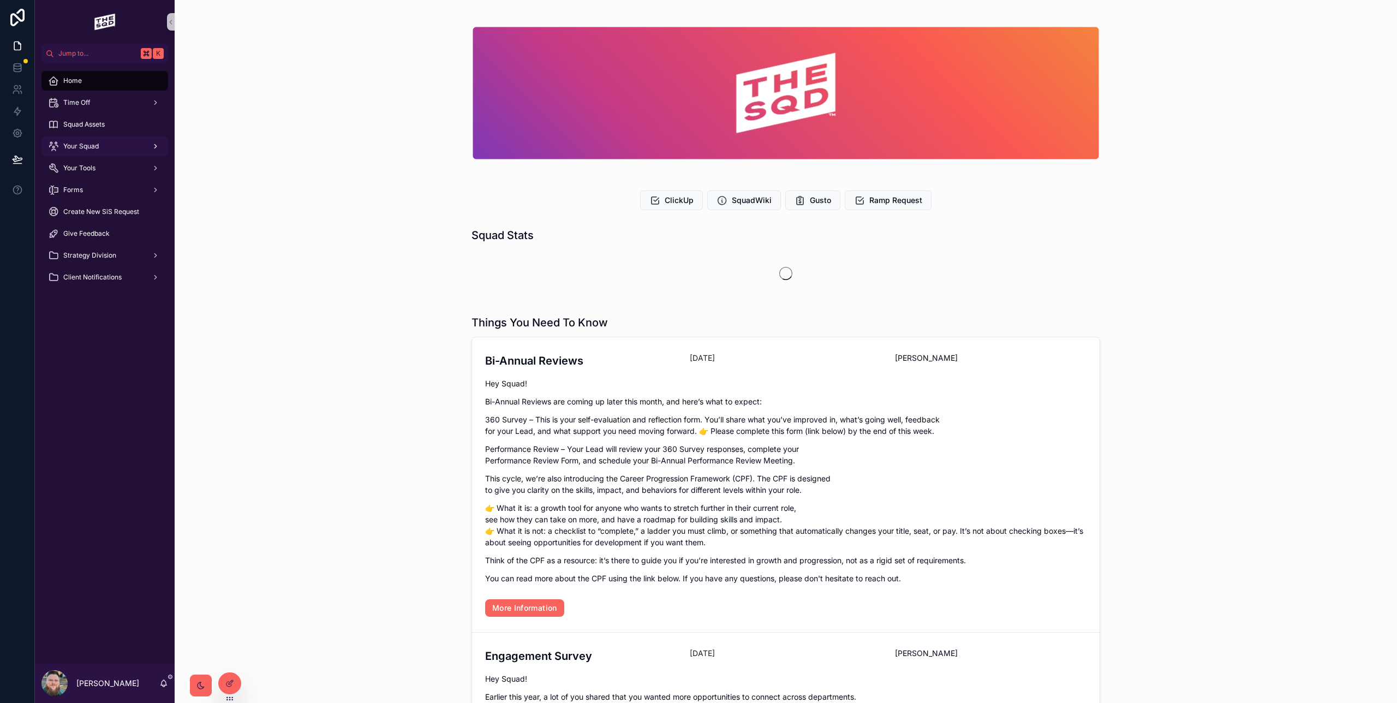 This screenshot has height=703, width=1397. Describe the element at coordinates (786, 93) in the screenshot. I see `img: 12164-Header.png` at that location.